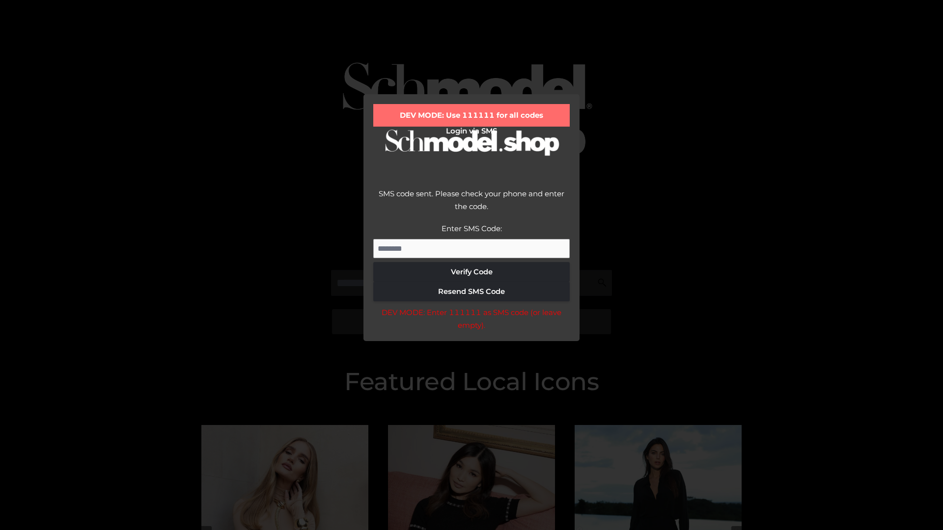 The image size is (943, 530). Describe the element at coordinates (471, 292) in the screenshot. I see `button: Resend SMS Code` at that location.